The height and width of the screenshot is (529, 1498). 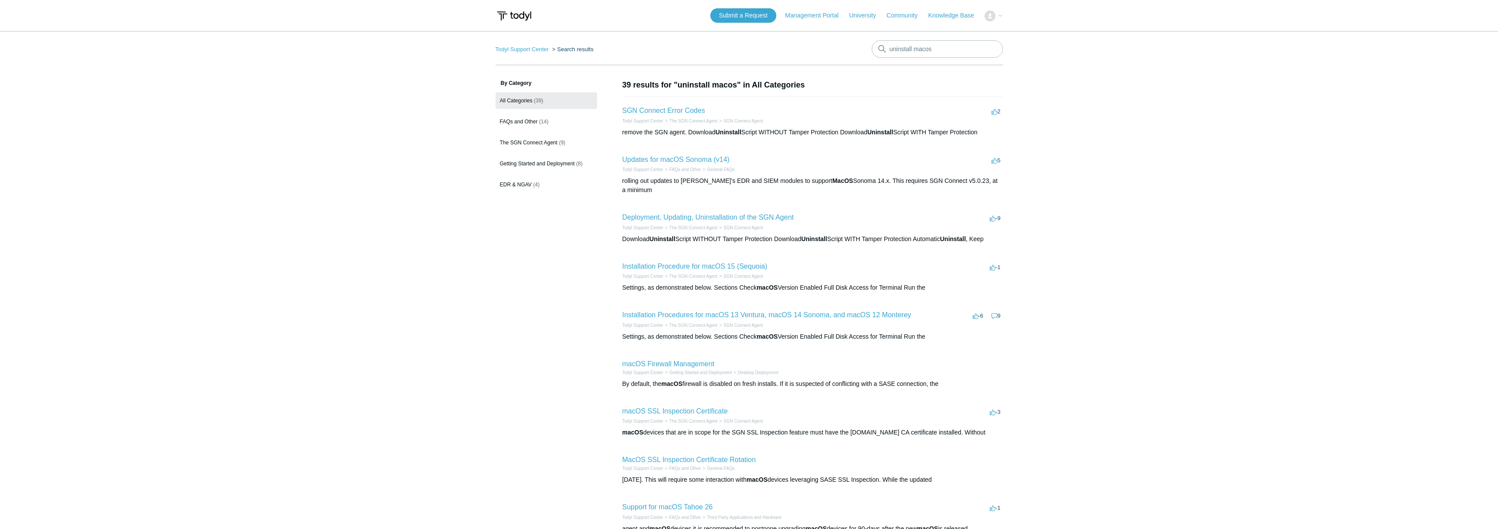 I want to click on span: (9), so click(x=562, y=143).